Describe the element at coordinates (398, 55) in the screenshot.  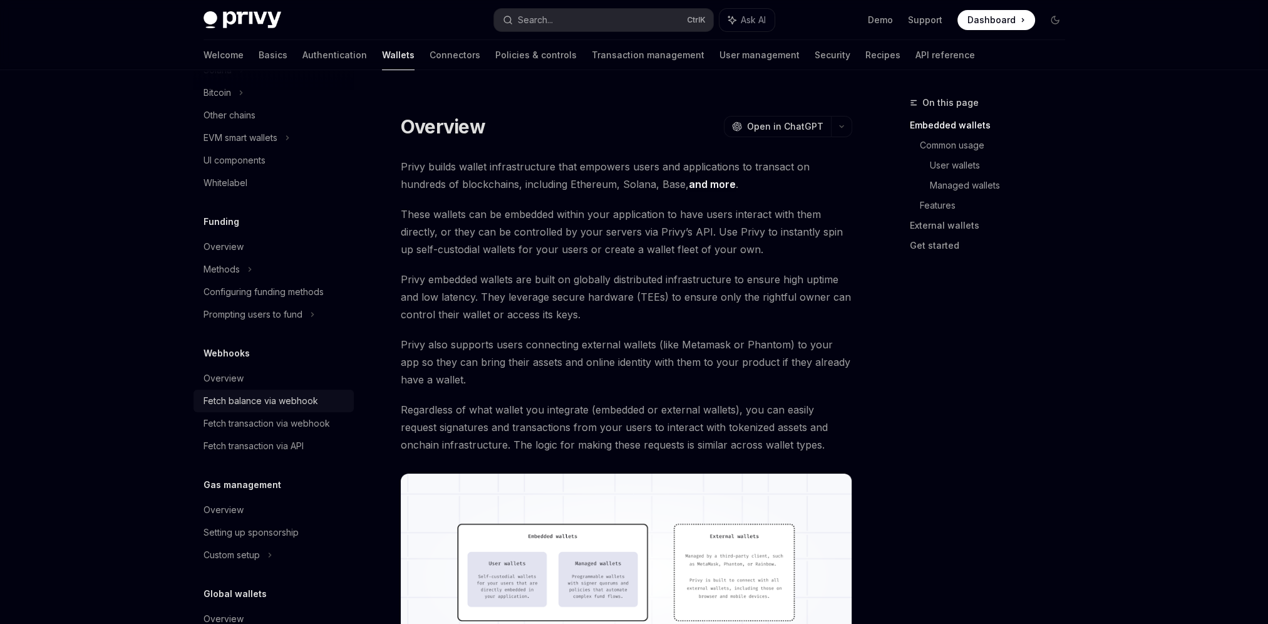
I see `a: Wallets` at that location.